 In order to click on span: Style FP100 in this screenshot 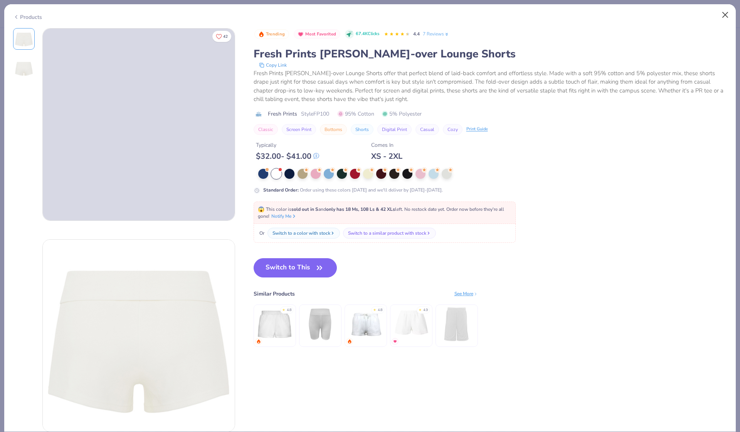, I will do `click(315, 114)`.